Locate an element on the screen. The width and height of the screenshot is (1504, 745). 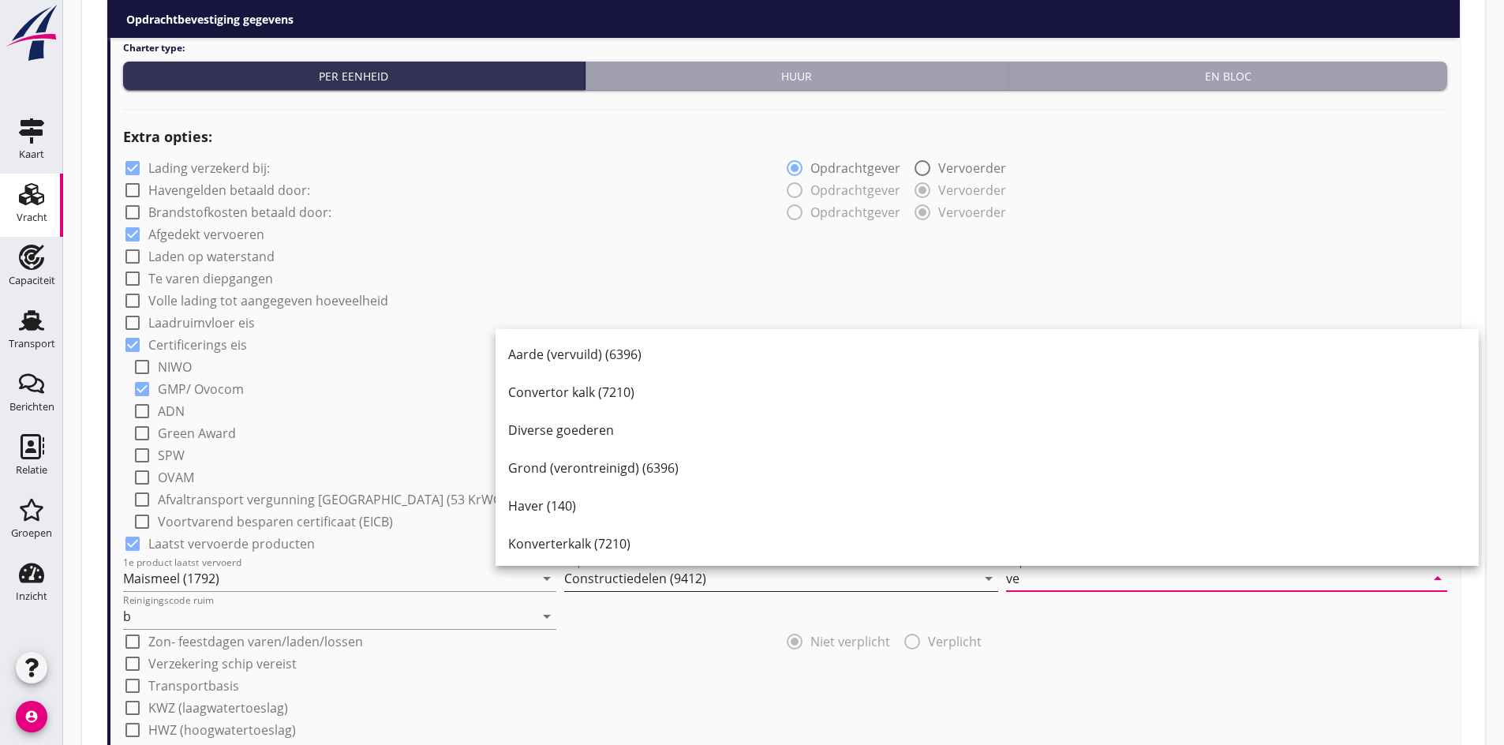
div: Aarde (vervuild) (6396) is located at coordinates (987, 354).